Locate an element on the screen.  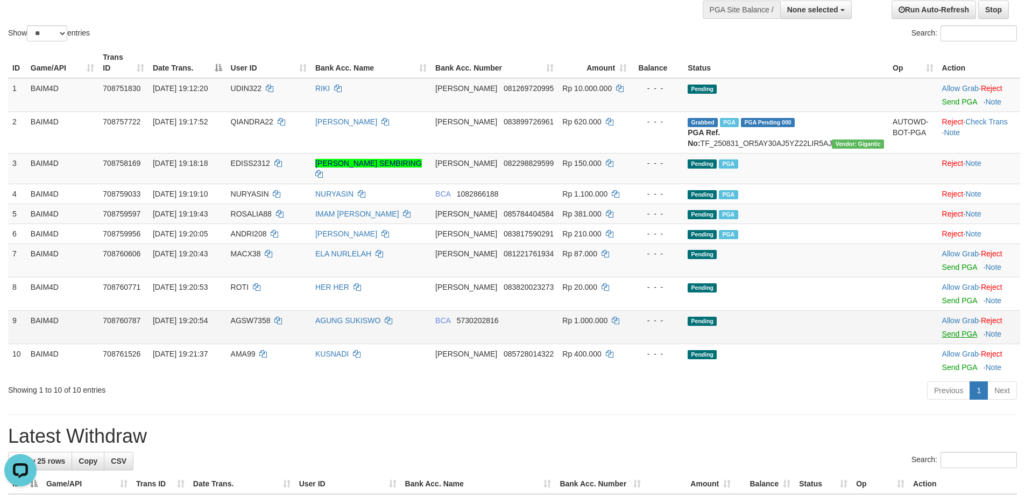
span: 708759956 is located at coordinates (122, 234).